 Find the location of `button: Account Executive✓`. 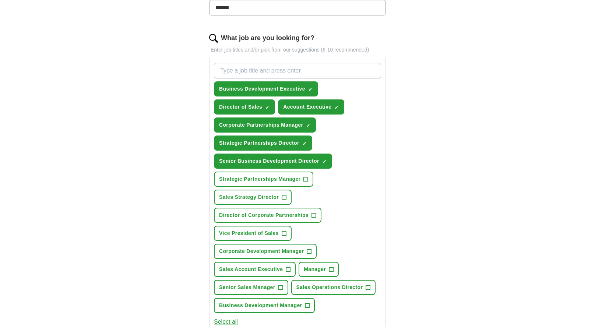

button: Account Executive✓ is located at coordinates (311, 107).